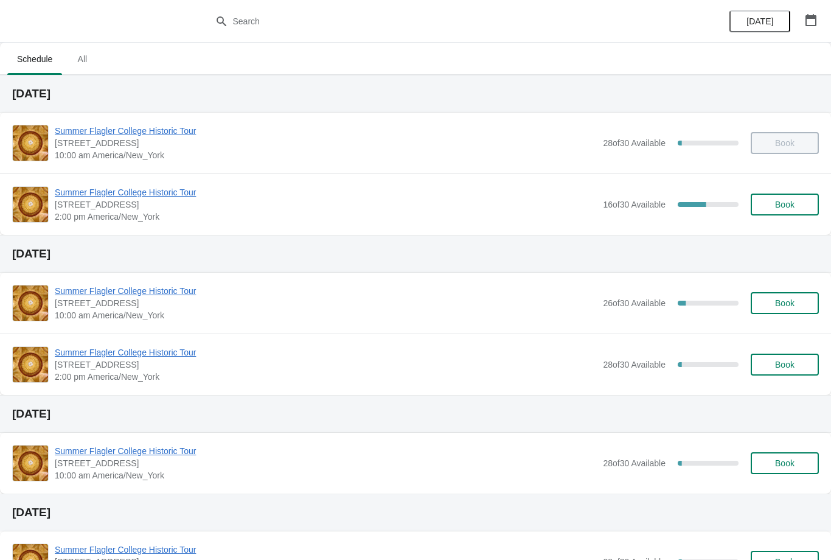  What do you see at coordinates (35, 59) in the screenshot?
I see `span: Schedule` at bounding box center [35, 59].